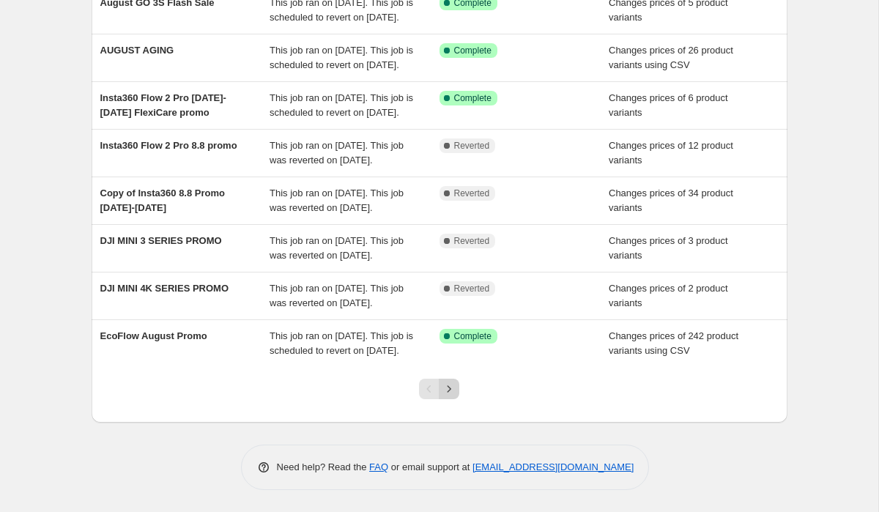 Image resolution: width=879 pixels, height=512 pixels. Describe the element at coordinates (154, 335) in the screenshot. I see `span: EcoFlow August Promo` at that location.